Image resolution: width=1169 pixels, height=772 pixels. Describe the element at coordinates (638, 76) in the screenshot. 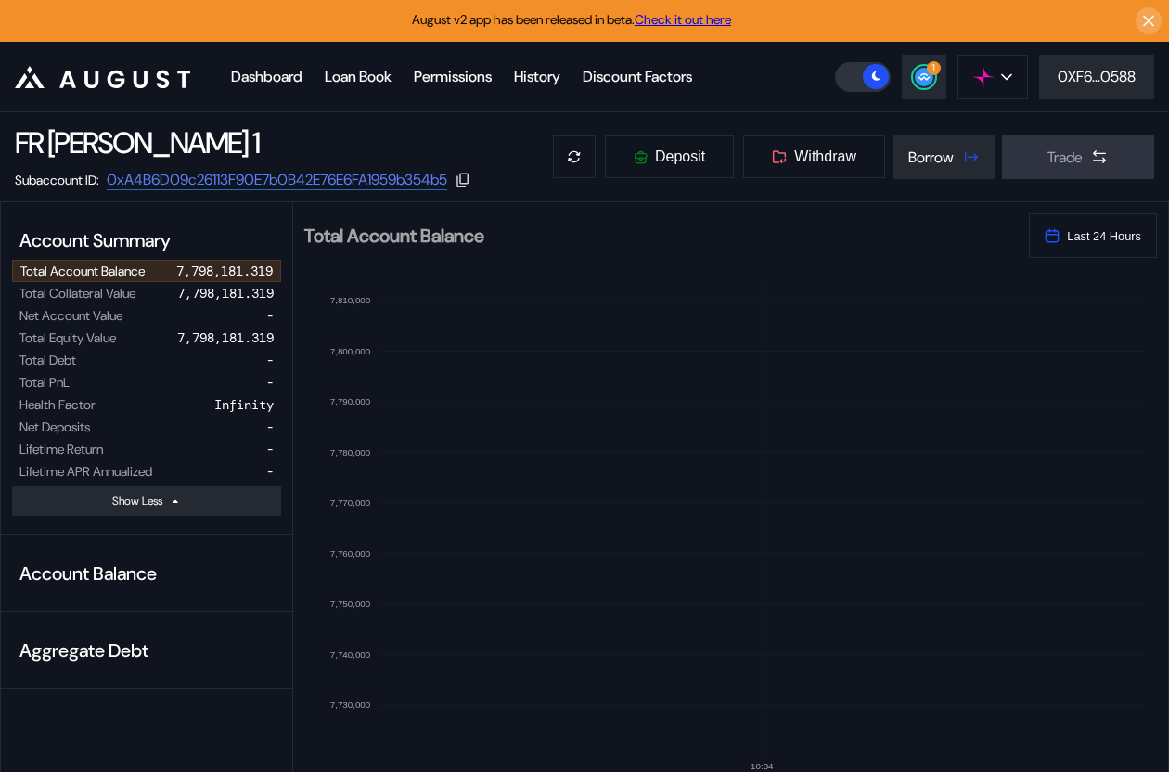

I see `div: Discount Factors` at that location.